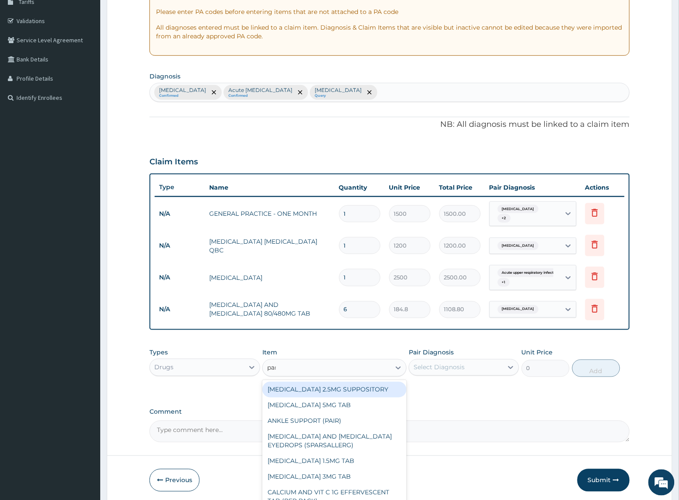 This screenshot has height=500, width=679. I want to click on th: Unit Price, so click(410, 187).